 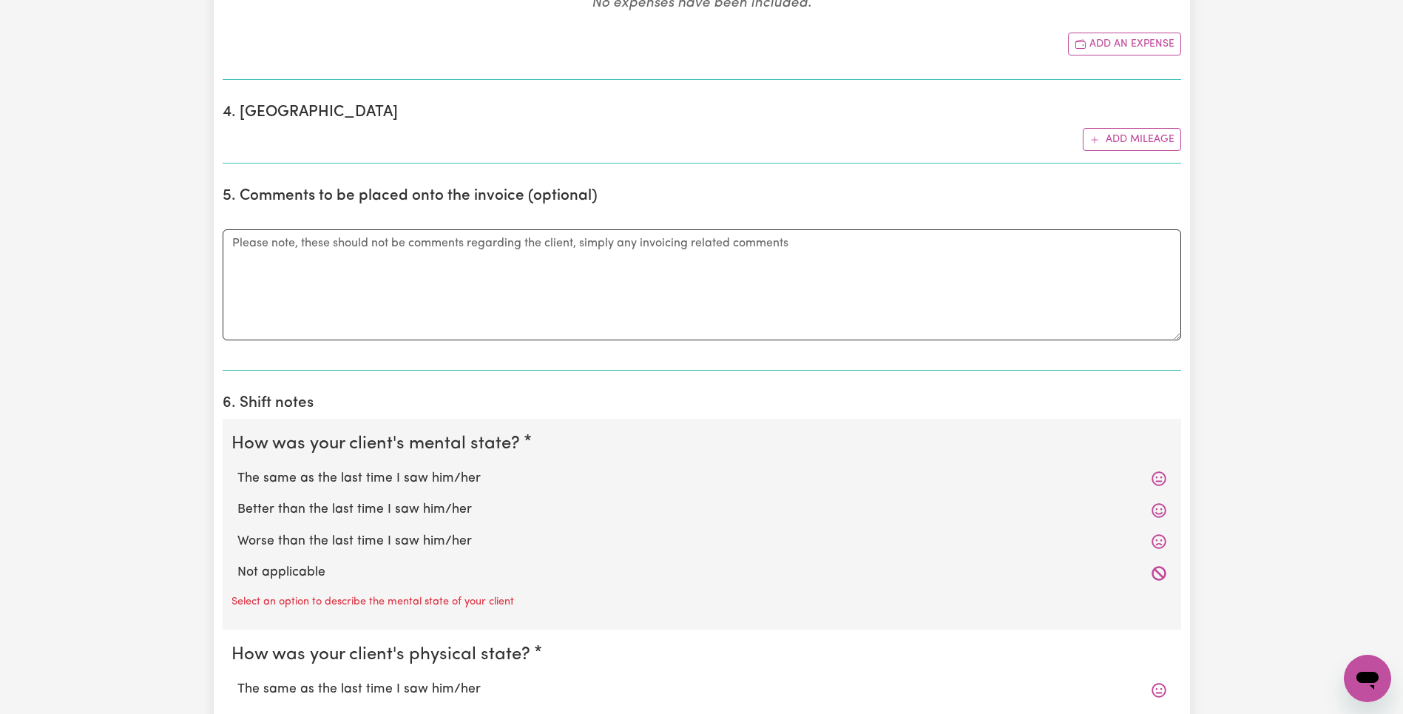 What do you see at coordinates (702, 403) in the screenshot?
I see `h2: 6. Shift notes` at bounding box center [702, 403].